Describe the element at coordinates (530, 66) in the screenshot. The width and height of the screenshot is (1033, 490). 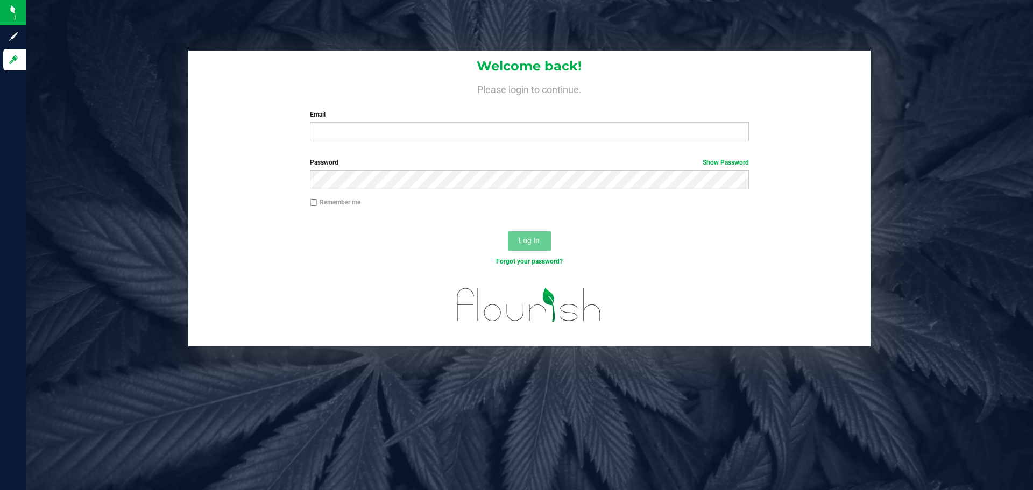
I see `h1: Welcome back!` at that location.